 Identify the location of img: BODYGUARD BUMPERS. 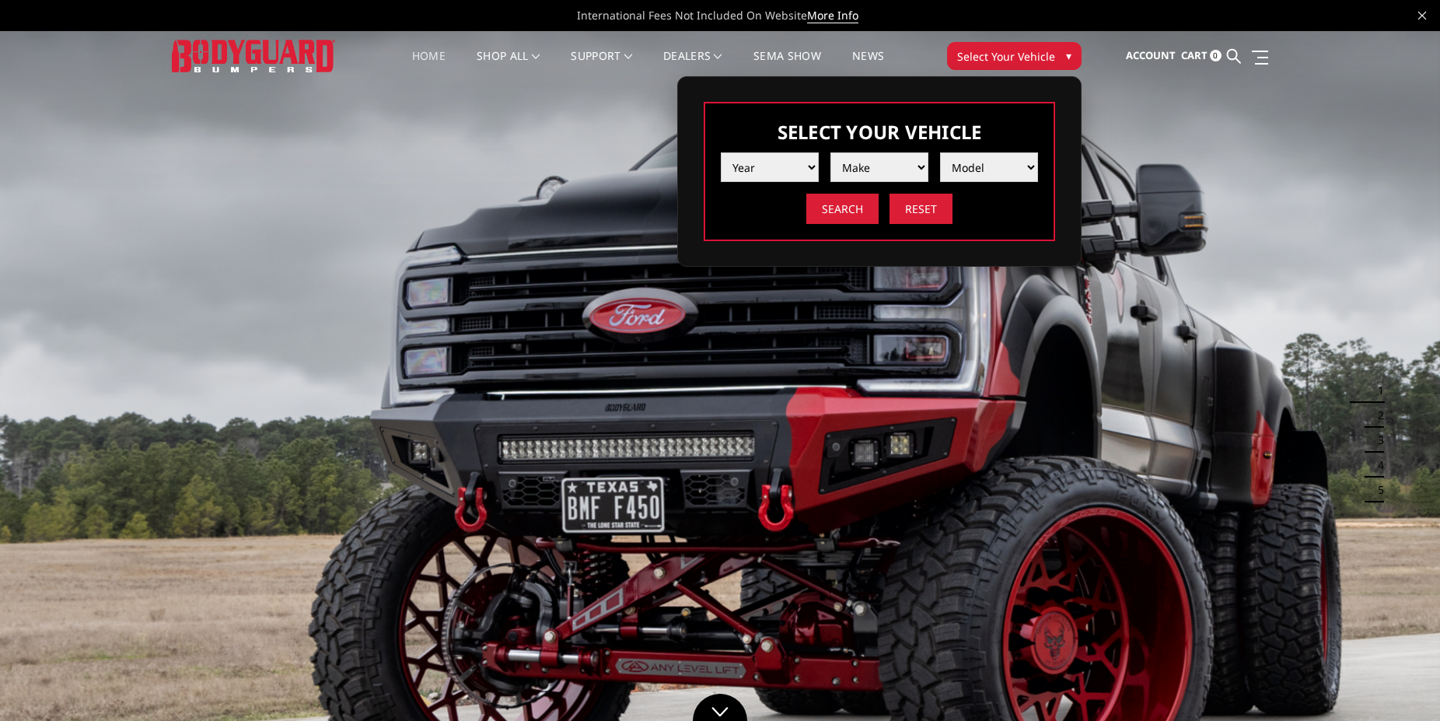
(254, 55).